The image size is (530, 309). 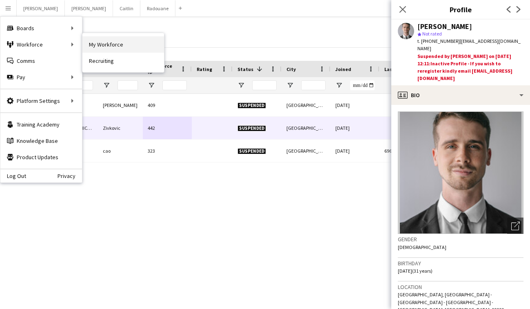 What do you see at coordinates (41, 125) in the screenshot?
I see `a: Training Academy` at bounding box center [41, 125].